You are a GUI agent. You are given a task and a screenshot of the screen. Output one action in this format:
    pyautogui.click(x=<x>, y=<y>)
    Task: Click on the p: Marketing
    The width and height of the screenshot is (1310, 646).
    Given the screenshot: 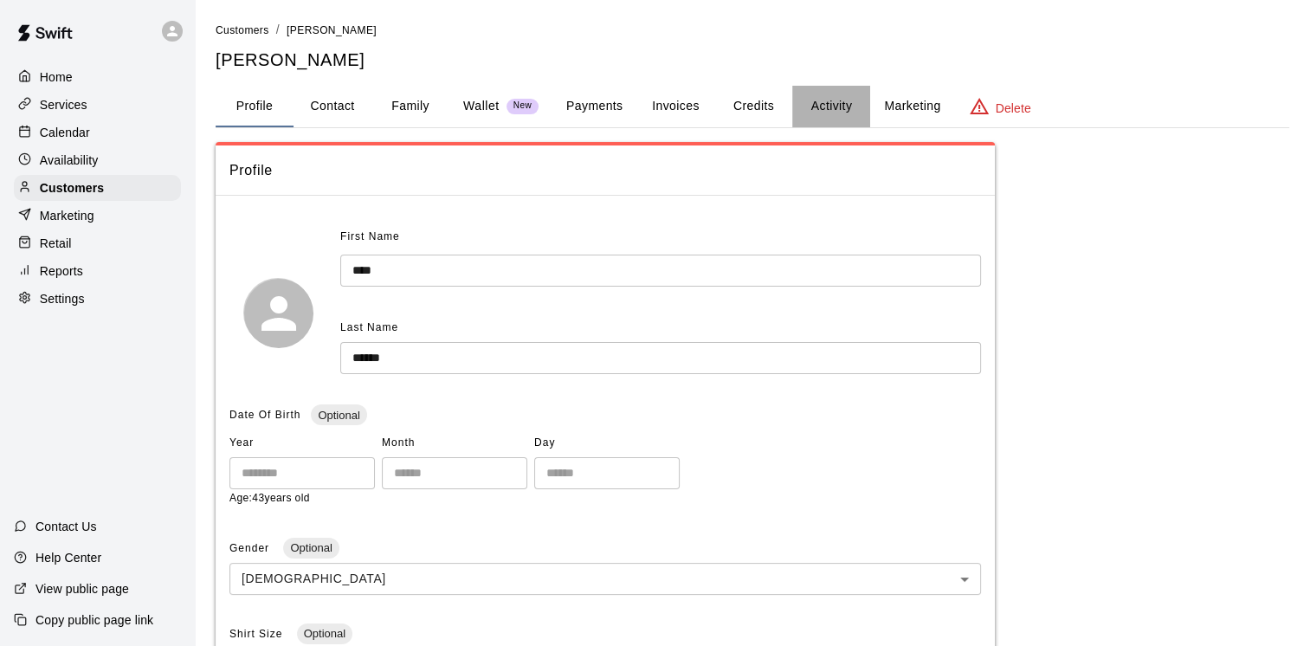 What is the action you would take?
    pyautogui.click(x=67, y=216)
    